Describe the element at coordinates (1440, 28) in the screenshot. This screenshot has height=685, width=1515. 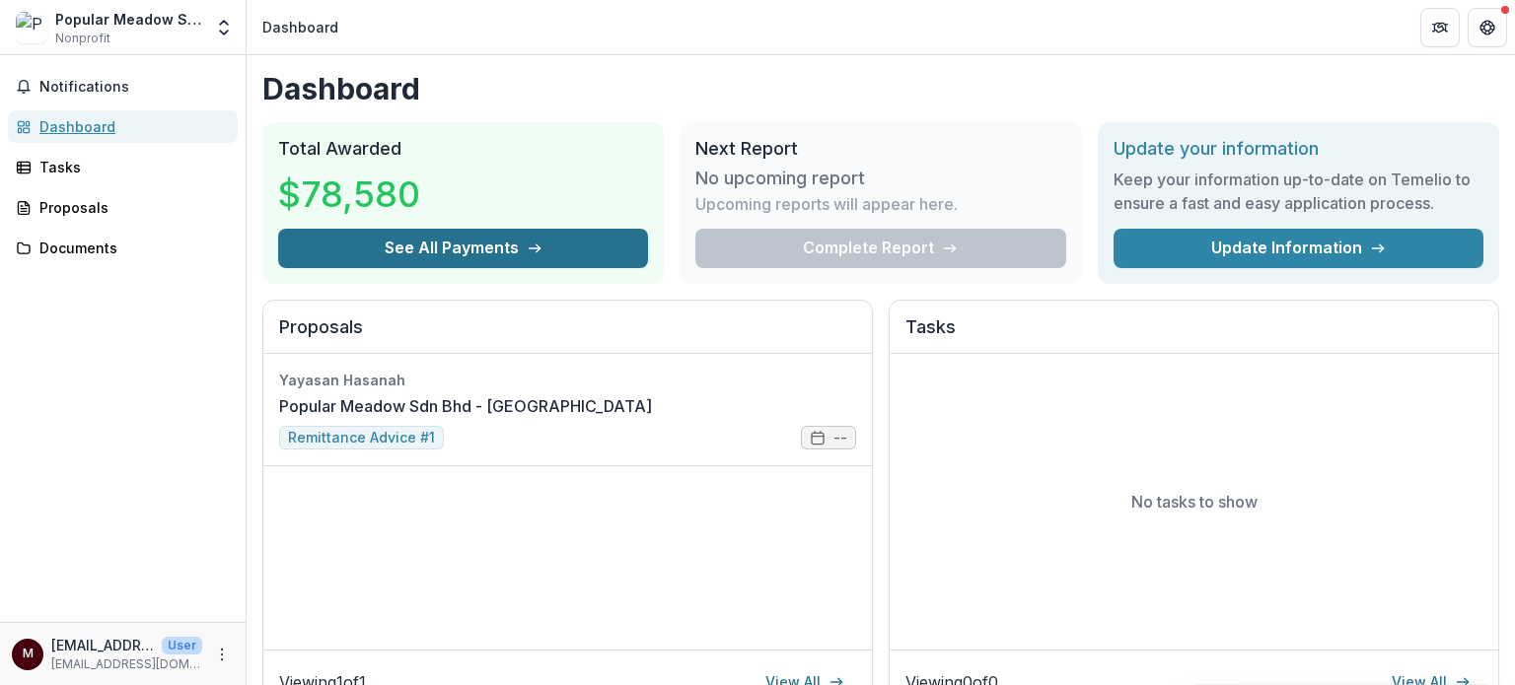
I see `button: Partners` at that location.